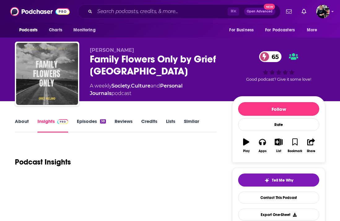 The width and height of the screenshot is (340, 221). I want to click on a: Charts, so click(55, 30).